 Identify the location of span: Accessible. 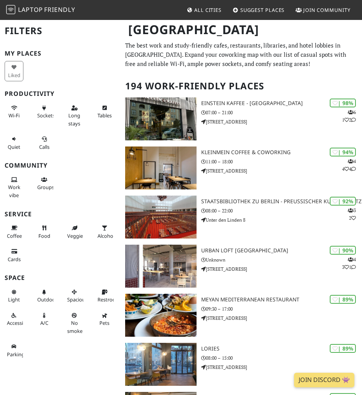
(18, 323).